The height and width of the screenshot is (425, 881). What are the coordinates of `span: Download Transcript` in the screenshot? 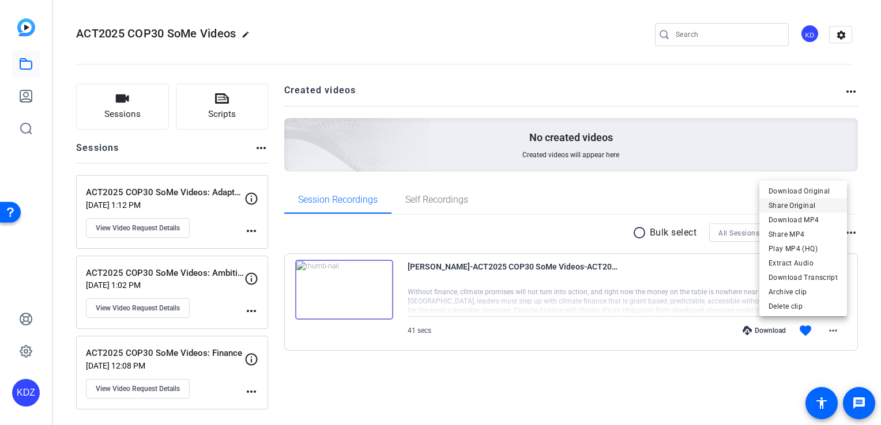 It's located at (803, 278).